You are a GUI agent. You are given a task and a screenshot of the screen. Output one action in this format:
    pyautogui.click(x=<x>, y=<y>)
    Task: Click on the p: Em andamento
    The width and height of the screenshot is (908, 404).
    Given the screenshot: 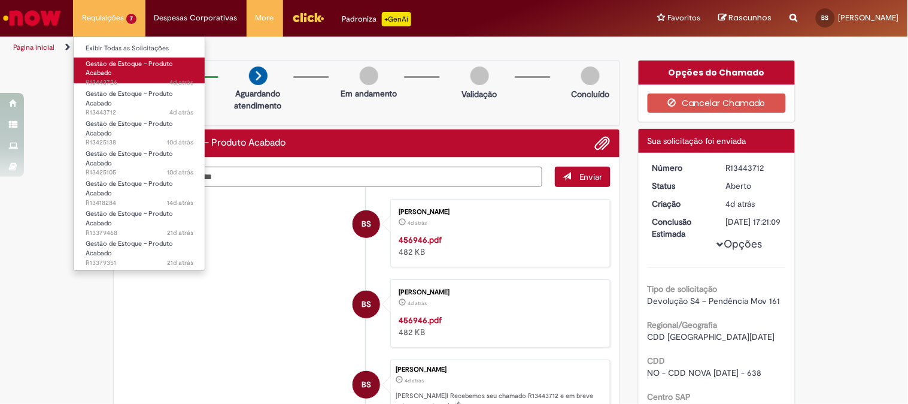 What is the action you would take?
    pyautogui.click(x=369, y=93)
    